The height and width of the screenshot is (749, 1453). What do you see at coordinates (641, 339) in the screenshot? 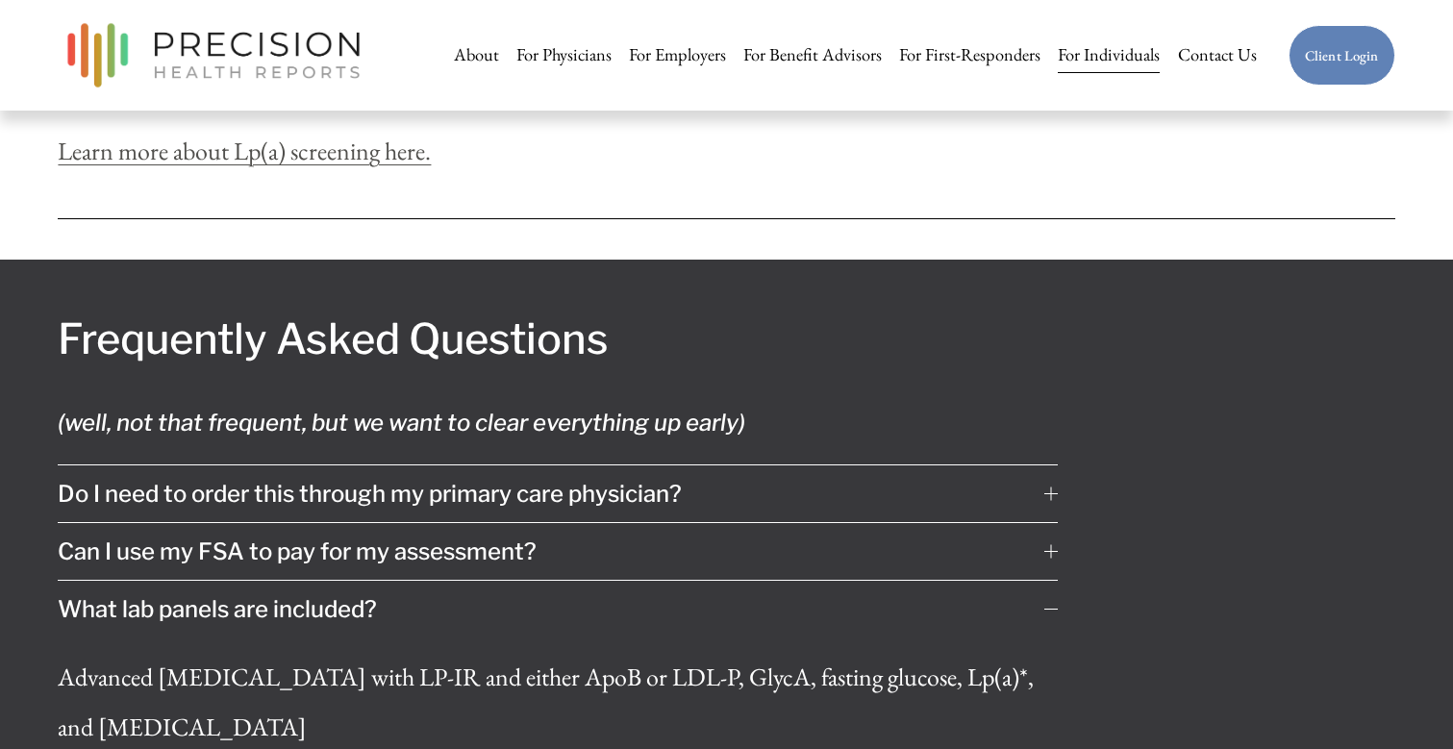
I see `h2: Frequently Asked Questions` at bounding box center [641, 339].